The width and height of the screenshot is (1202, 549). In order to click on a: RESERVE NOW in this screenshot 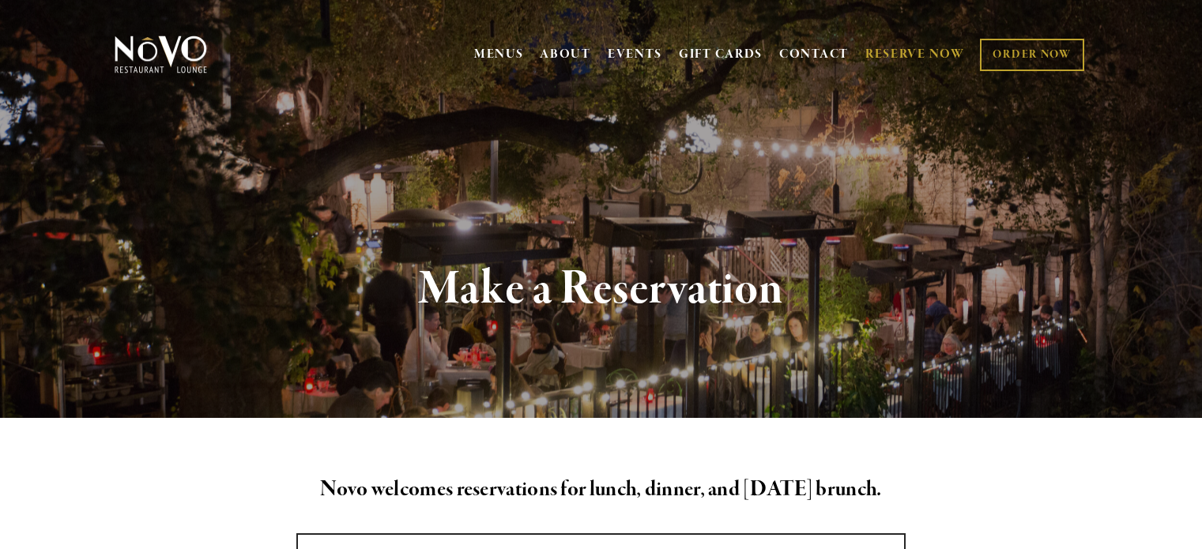, I will do `click(915, 55)`.